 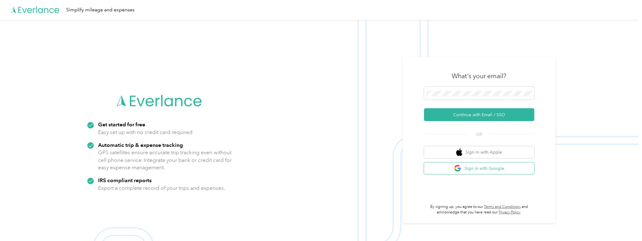 I want to click on strong: IRS compliant reports, so click(x=125, y=180).